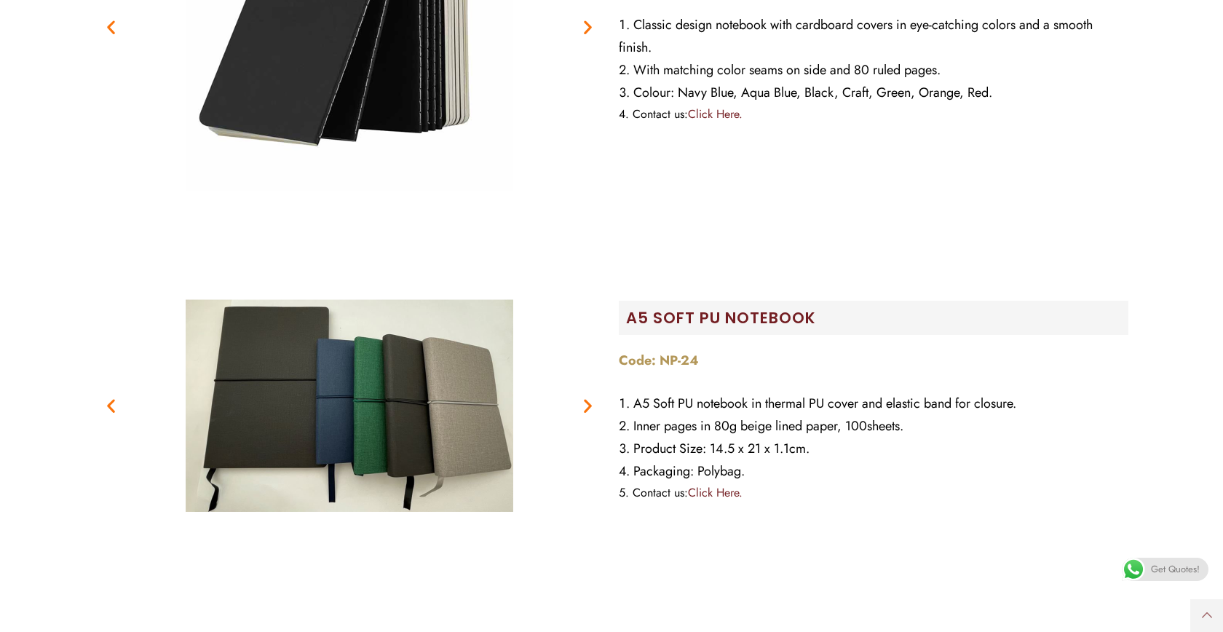 This screenshot has width=1223, height=632. Describe the element at coordinates (768, 426) in the screenshot. I see `span: Inner pages in 80g beige lined paper, 100sheets.` at that location.